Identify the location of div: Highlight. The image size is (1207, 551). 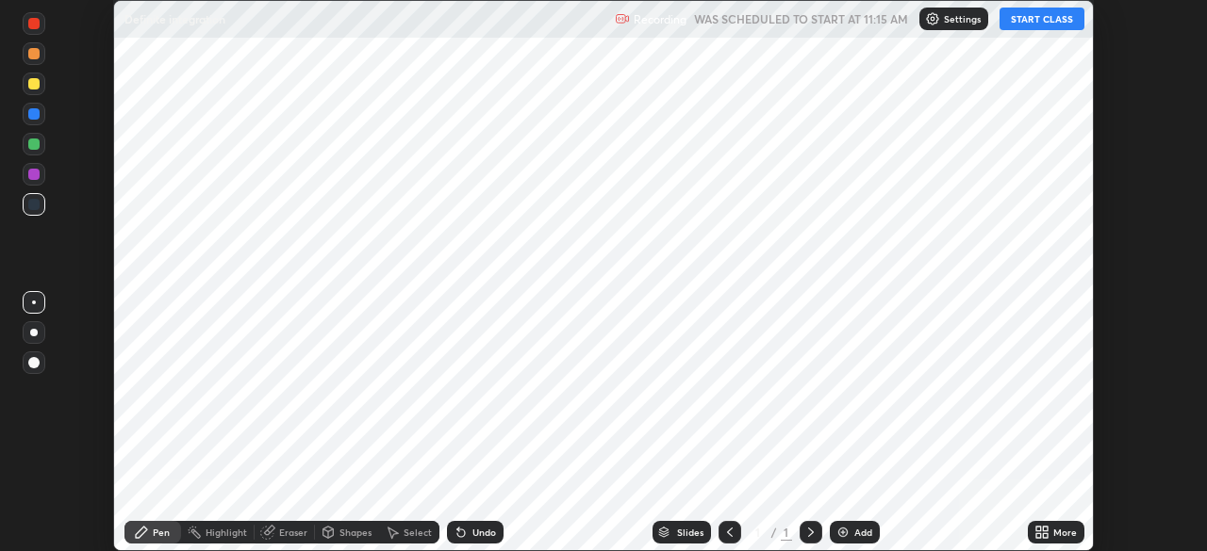
(226, 533).